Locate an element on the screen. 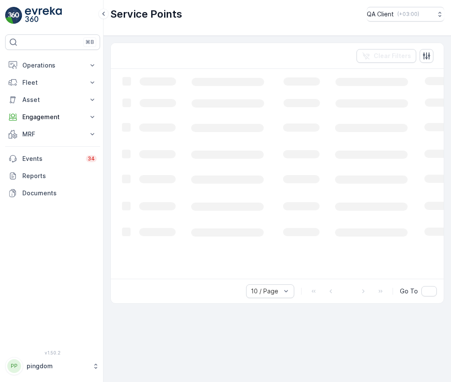 The width and height of the screenshot is (451, 382). span: v 1.50.2 is located at coordinates (52, 352).